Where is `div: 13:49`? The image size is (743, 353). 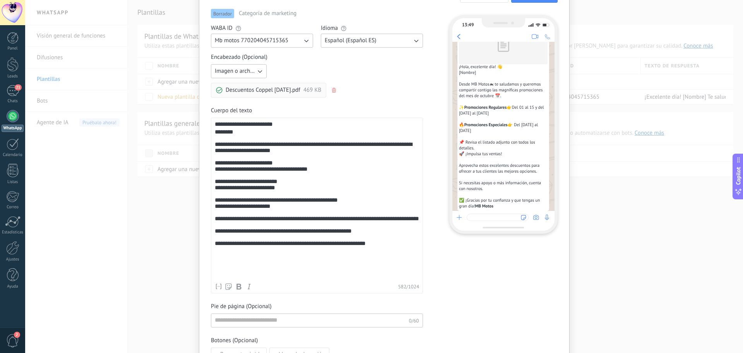 div: 13:49 is located at coordinates (468, 25).